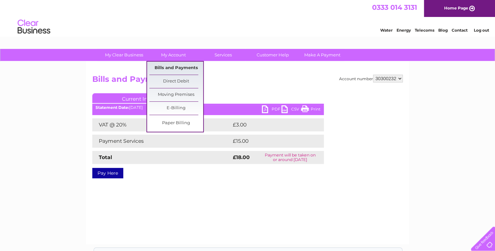  I want to click on a: CSV, so click(291, 110).